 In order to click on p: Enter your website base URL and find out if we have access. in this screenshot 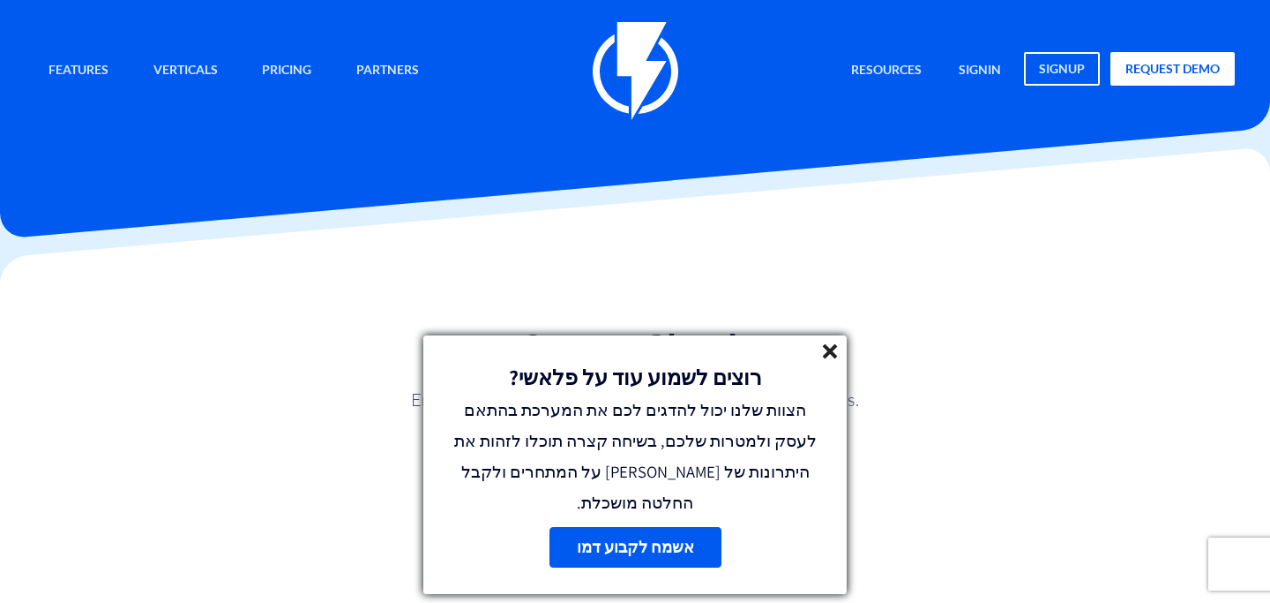, I will do `click(635, 400)`.